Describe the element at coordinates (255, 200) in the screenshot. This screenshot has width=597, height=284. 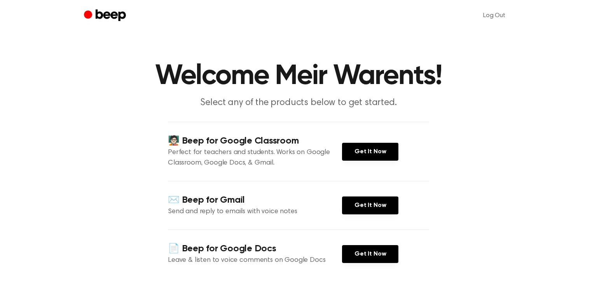
I see `h4: ✉️ Beep for Gmail` at that location.